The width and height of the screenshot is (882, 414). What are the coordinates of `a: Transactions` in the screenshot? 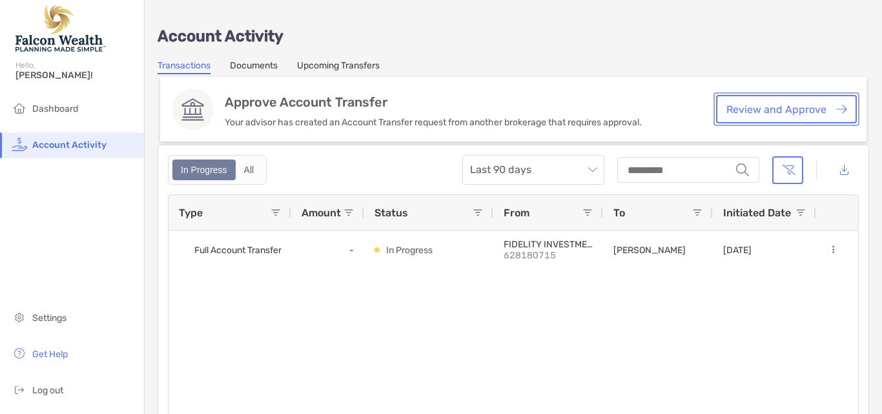 It's located at (184, 67).